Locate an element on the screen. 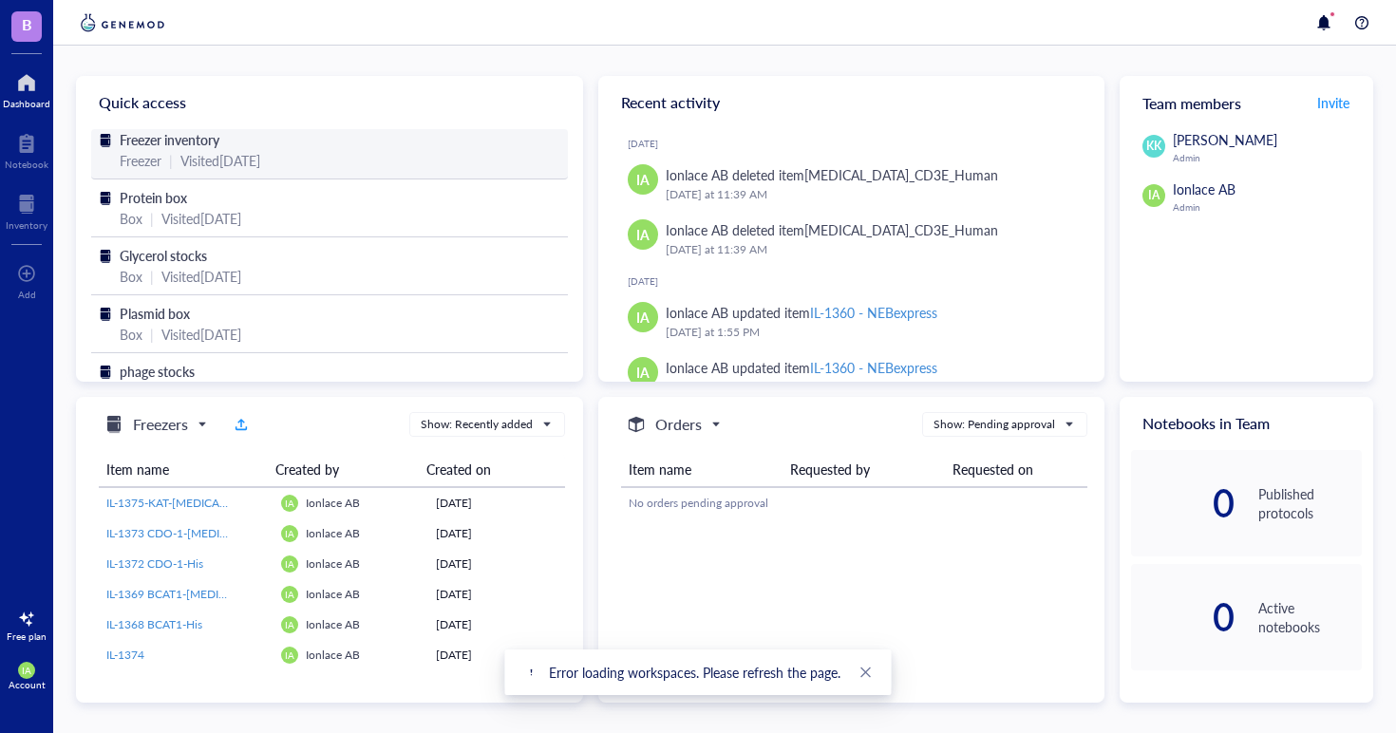 Image resolution: width=1396 pixels, height=733 pixels. th: Created by is located at coordinates (343, 469).